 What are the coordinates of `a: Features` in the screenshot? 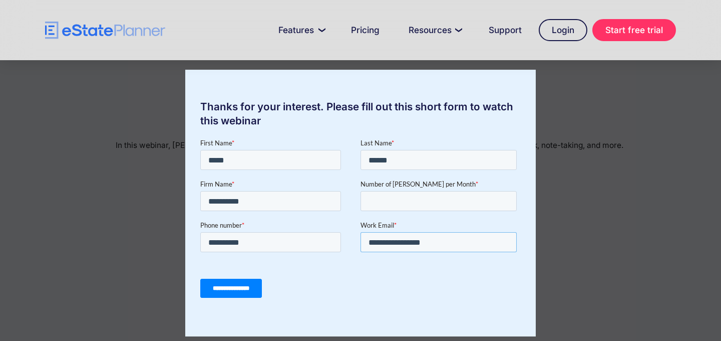 It's located at (300, 30).